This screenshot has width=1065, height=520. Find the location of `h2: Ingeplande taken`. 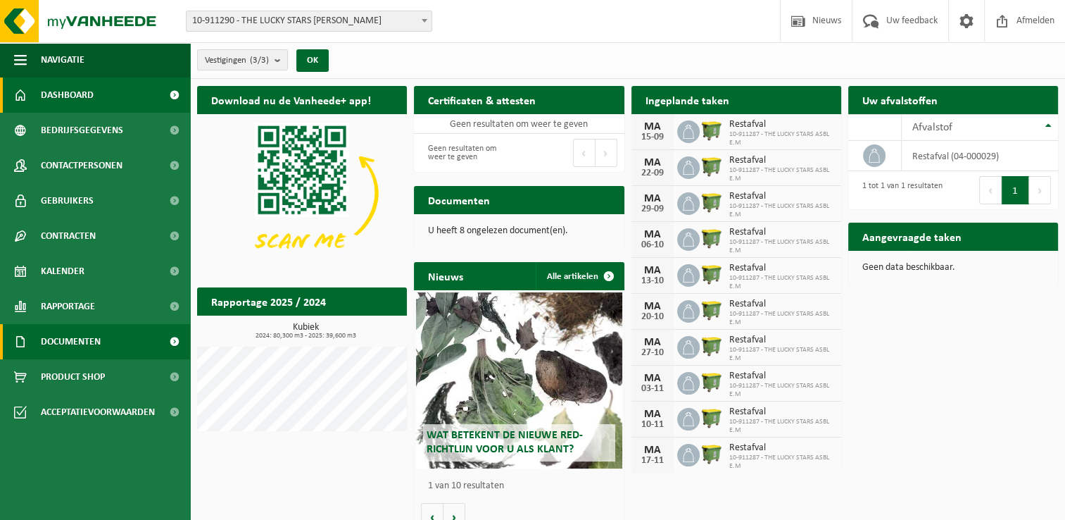

h2: Ingeplande taken is located at coordinates (687, 99).